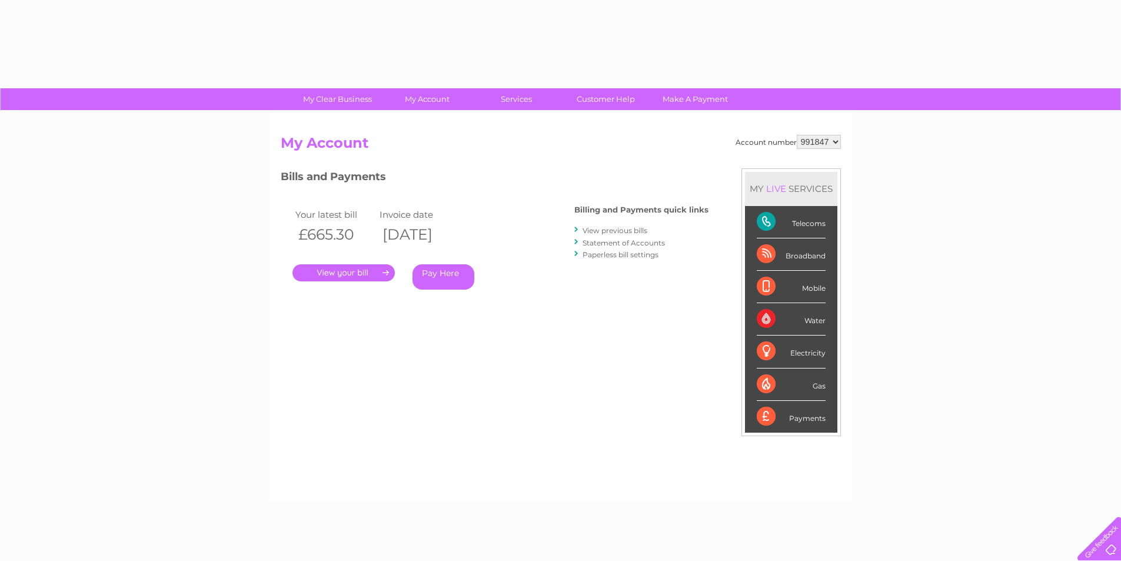  Describe the element at coordinates (335, 214) in the screenshot. I see `td: Your latest bill` at that location.